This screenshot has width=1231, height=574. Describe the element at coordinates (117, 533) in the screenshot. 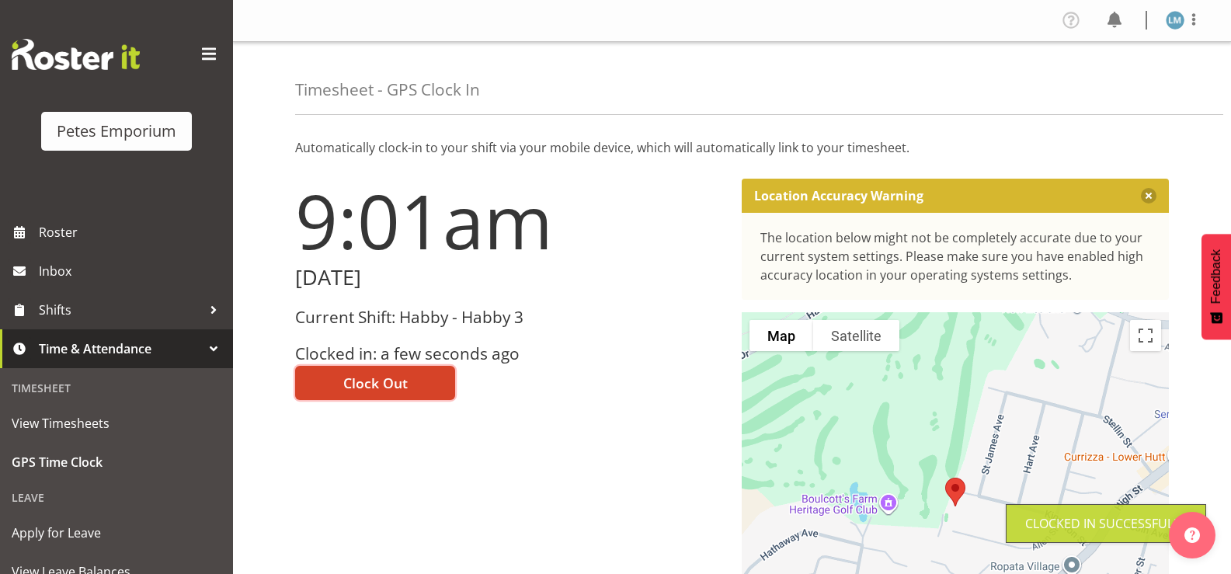

I see `a: Apply for Leave` at that location.